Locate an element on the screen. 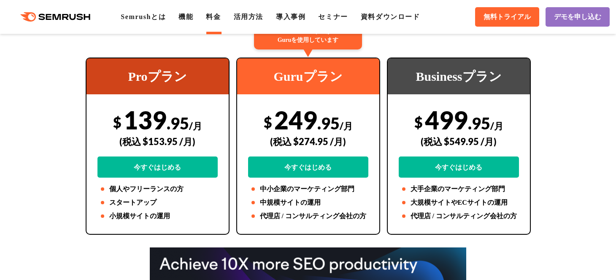 The image size is (616, 280). li: スタートアップ is located at coordinates (158, 202).